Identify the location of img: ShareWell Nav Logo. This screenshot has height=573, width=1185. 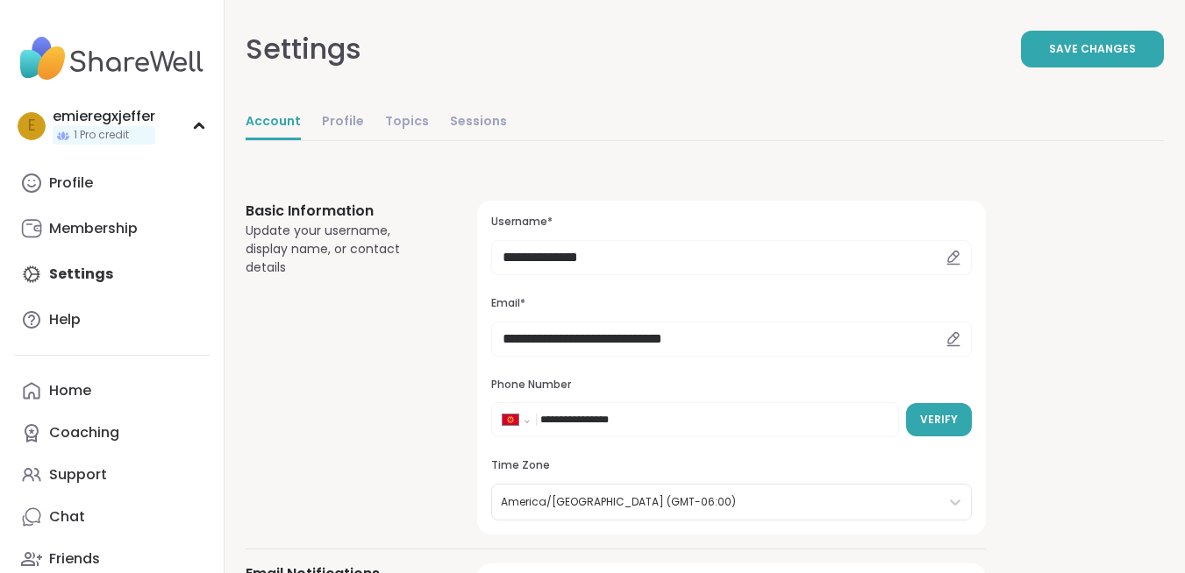
(111, 59).